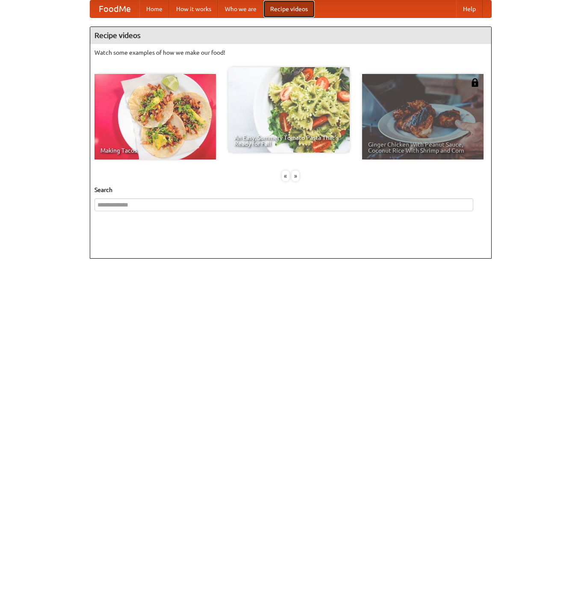 The image size is (581, 605). What do you see at coordinates (475, 83) in the screenshot?
I see `img: 483408.png` at bounding box center [475, 83].